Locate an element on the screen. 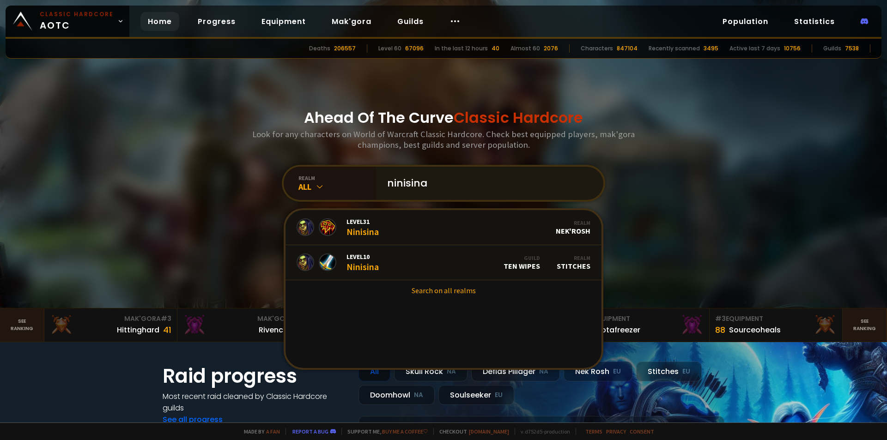 The image size is (887, 440). a: Level31NinisinaRealmNek'Rosh is located at coordinates (444, 228).